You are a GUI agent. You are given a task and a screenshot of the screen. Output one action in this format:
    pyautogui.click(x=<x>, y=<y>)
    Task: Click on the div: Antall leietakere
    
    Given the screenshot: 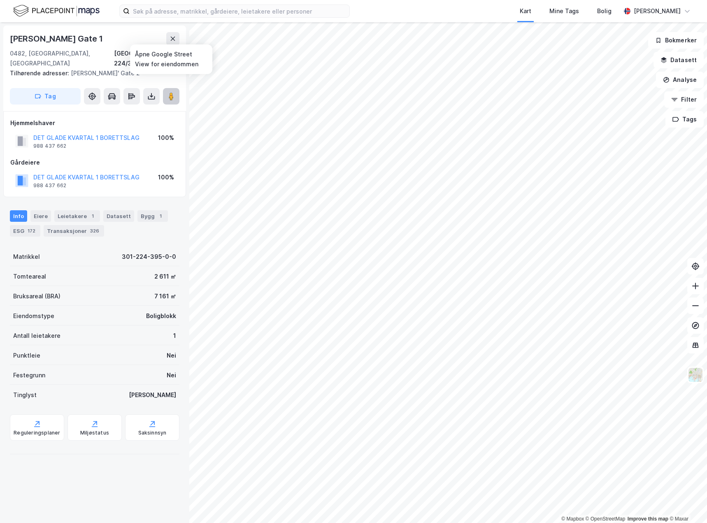 What is the action you would take?
    pyautogui.click(x=37, y=336)
    